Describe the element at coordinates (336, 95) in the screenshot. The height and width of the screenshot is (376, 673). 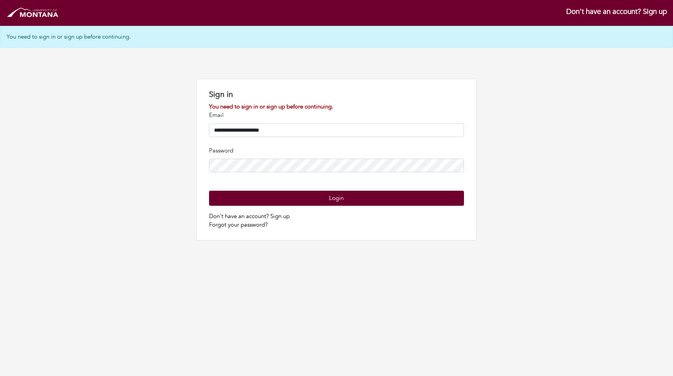
I see `h1: Sign in` at that location.